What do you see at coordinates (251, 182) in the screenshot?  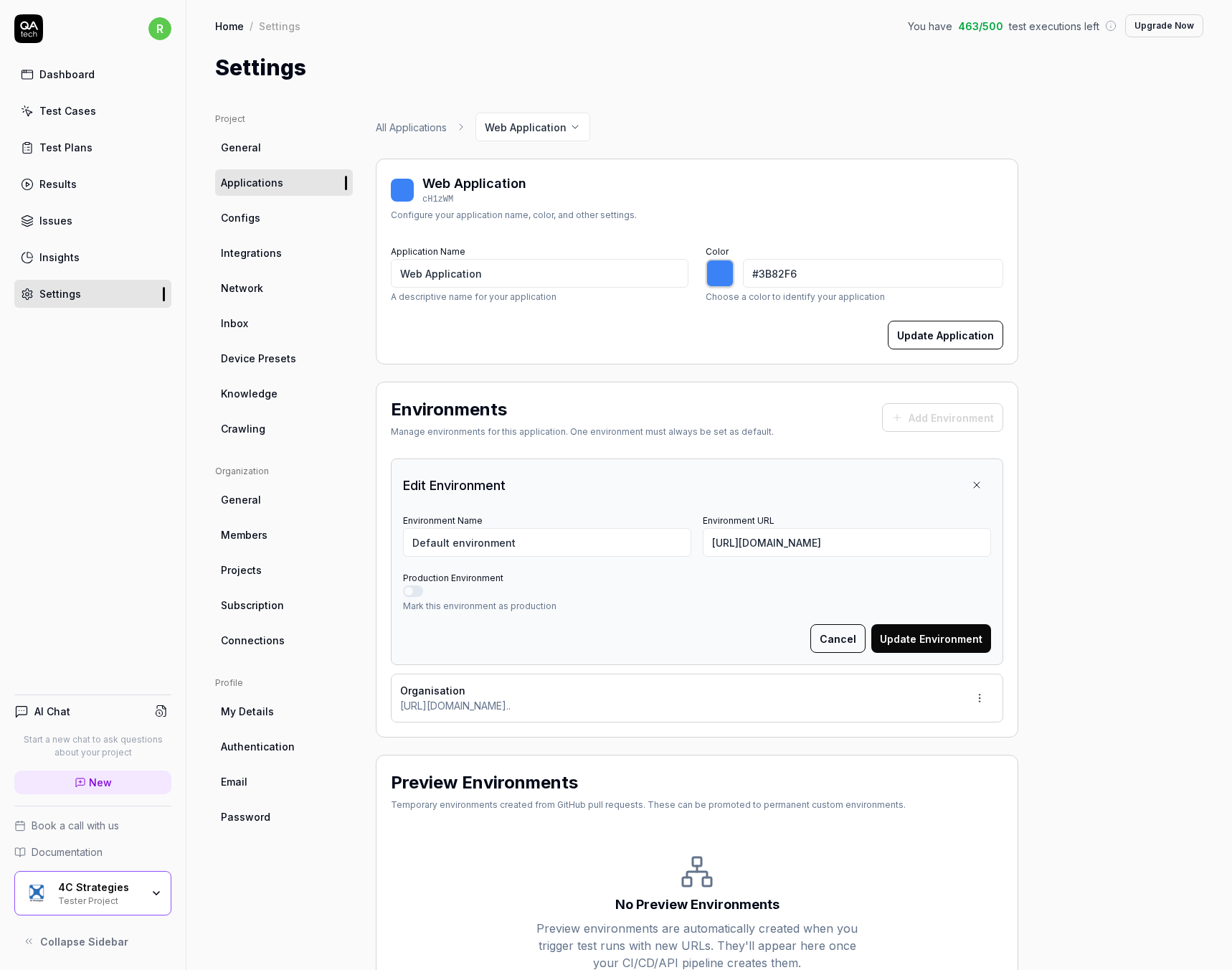 I see `span: Applications` at bounding box center [251, 182].